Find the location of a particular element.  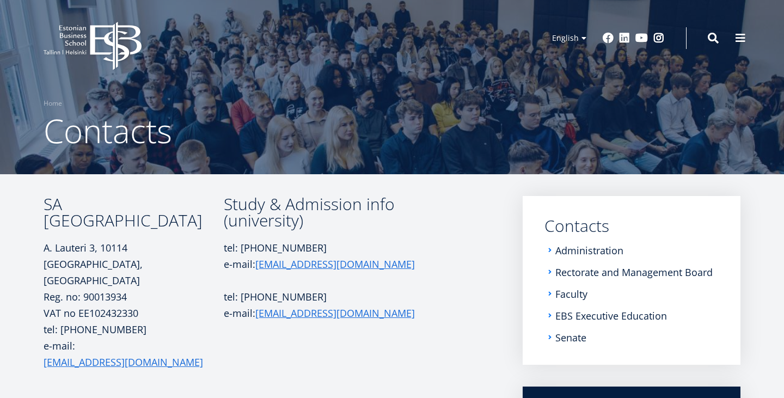

p: e-mail: is located at coordinates (327, 313).